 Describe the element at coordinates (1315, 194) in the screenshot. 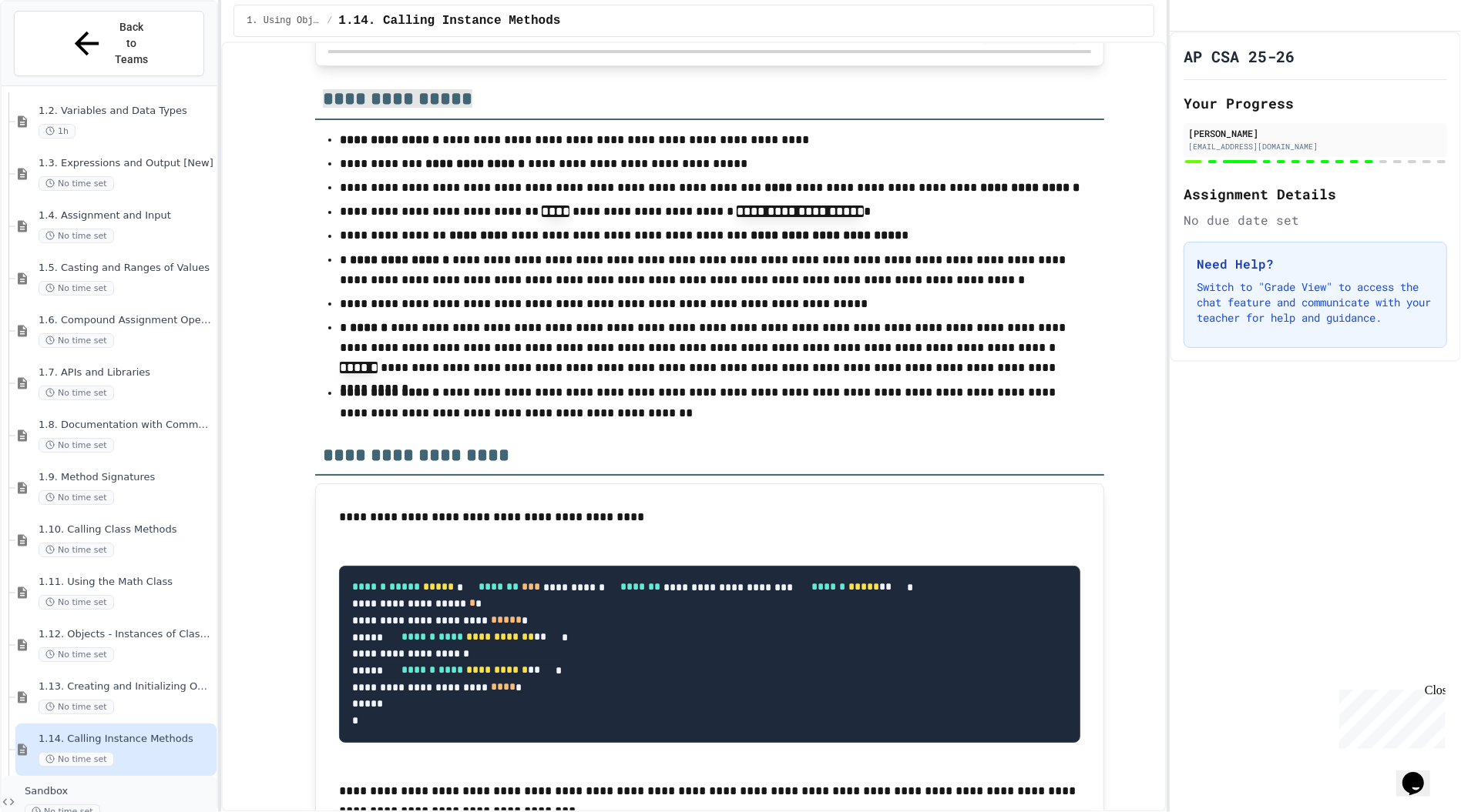

I see `h2: Assignment Details` at that location.